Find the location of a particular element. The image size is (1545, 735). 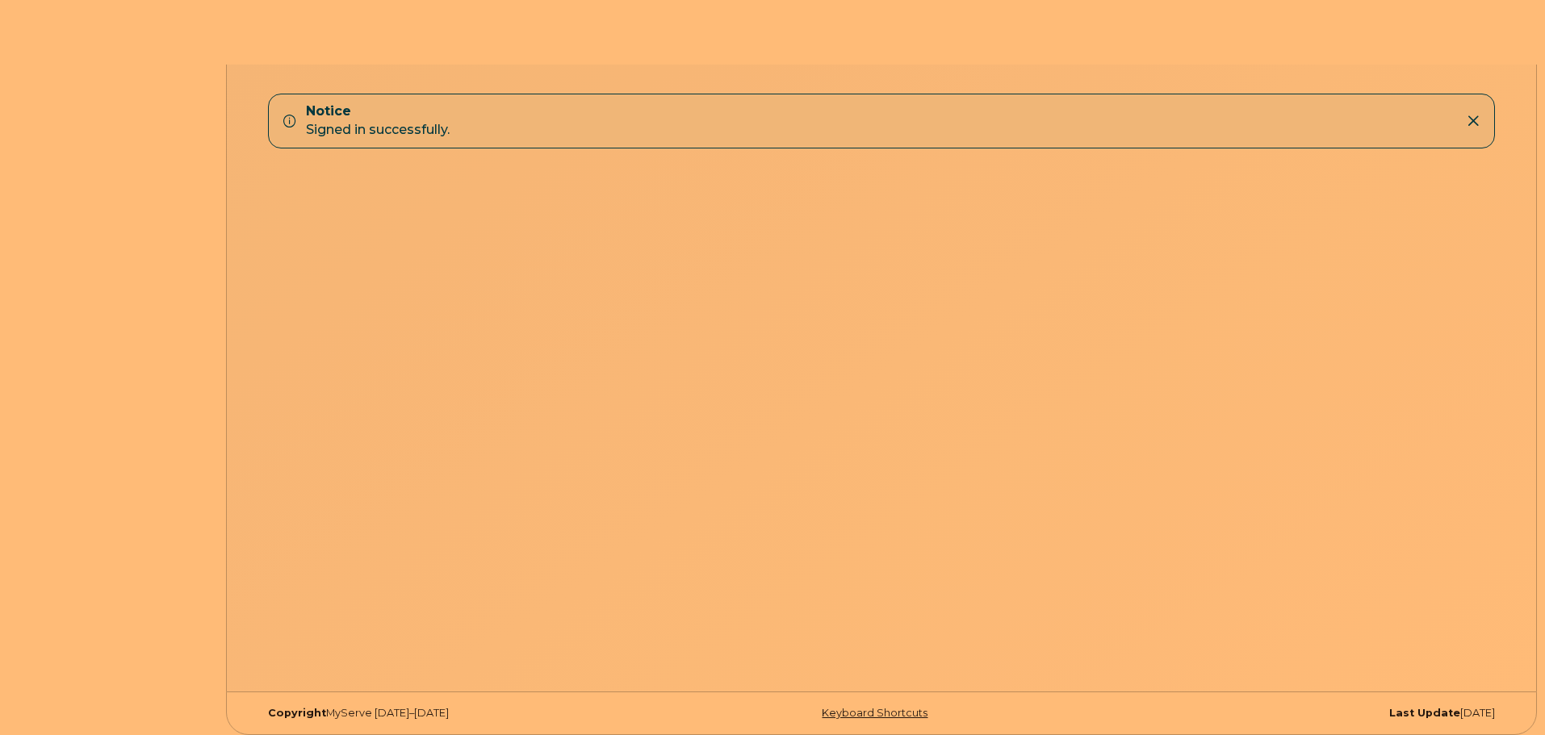

a: Keyboard Shortcuts is located at coordinates (874, 713).